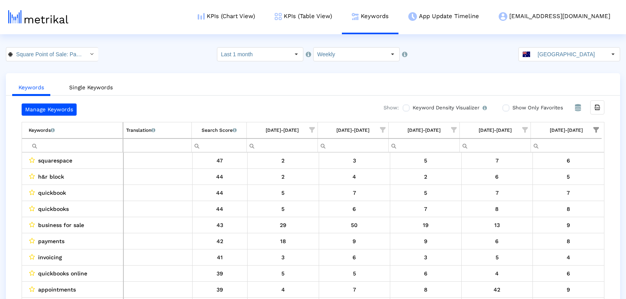 This screenshot has height=299, width=626. I want to click on td: Column Keyword, so click(72, 130).